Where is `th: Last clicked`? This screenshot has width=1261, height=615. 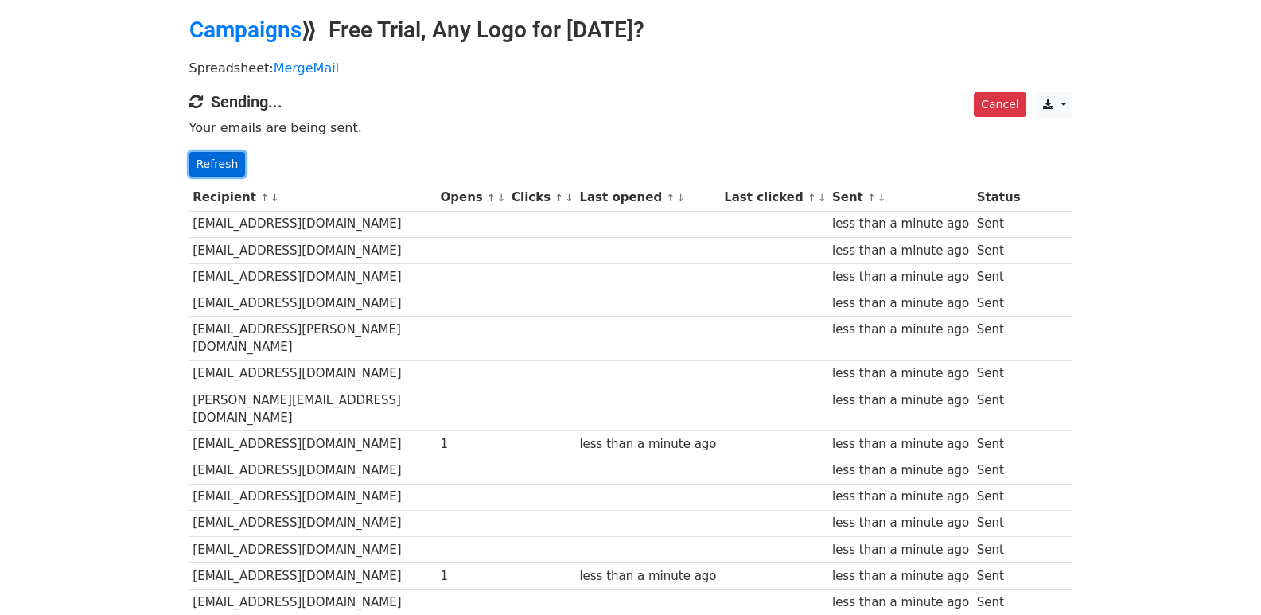 th: Last clicked is located at coordinates (774, 197).